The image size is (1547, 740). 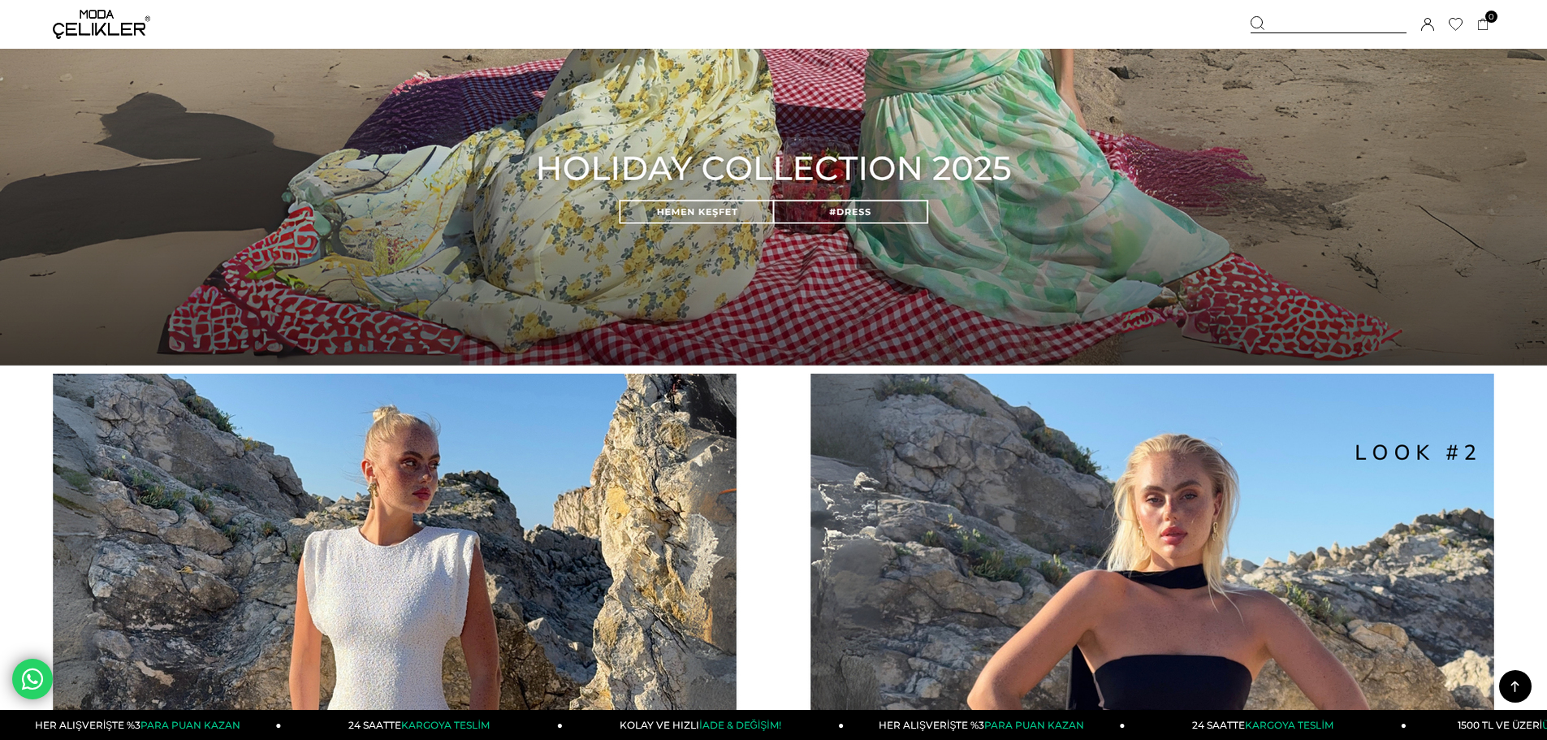 What do you see at coordinates (1491, 16) in the screenshot?
I see `span: 0` at bounding box center [1491, 16].